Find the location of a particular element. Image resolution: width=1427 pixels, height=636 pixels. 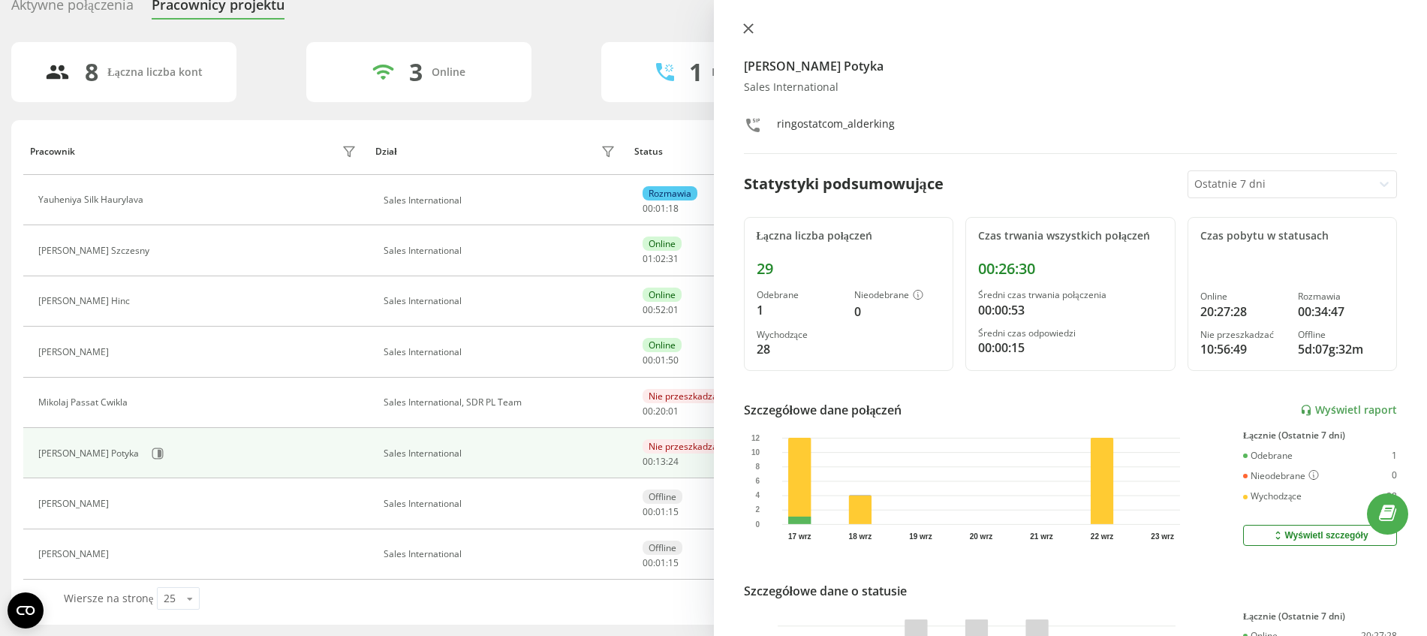

div: Wychodzące is located at coordinates (799, 335).